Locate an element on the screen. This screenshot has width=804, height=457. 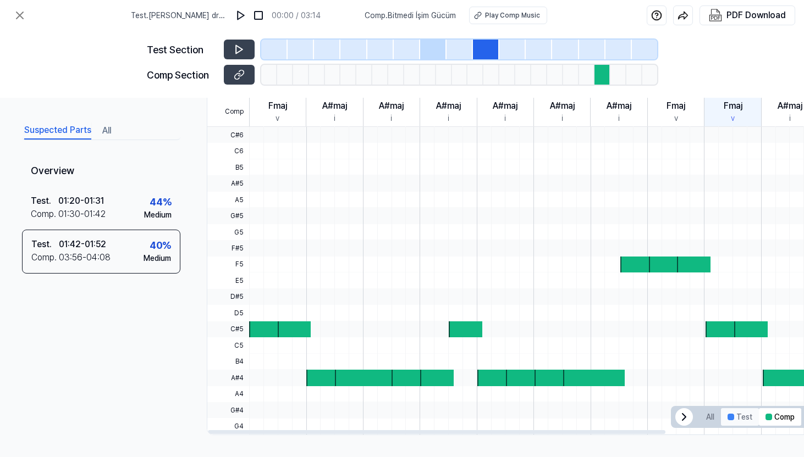
button: PDF Download is located at coordinates (747, 15).